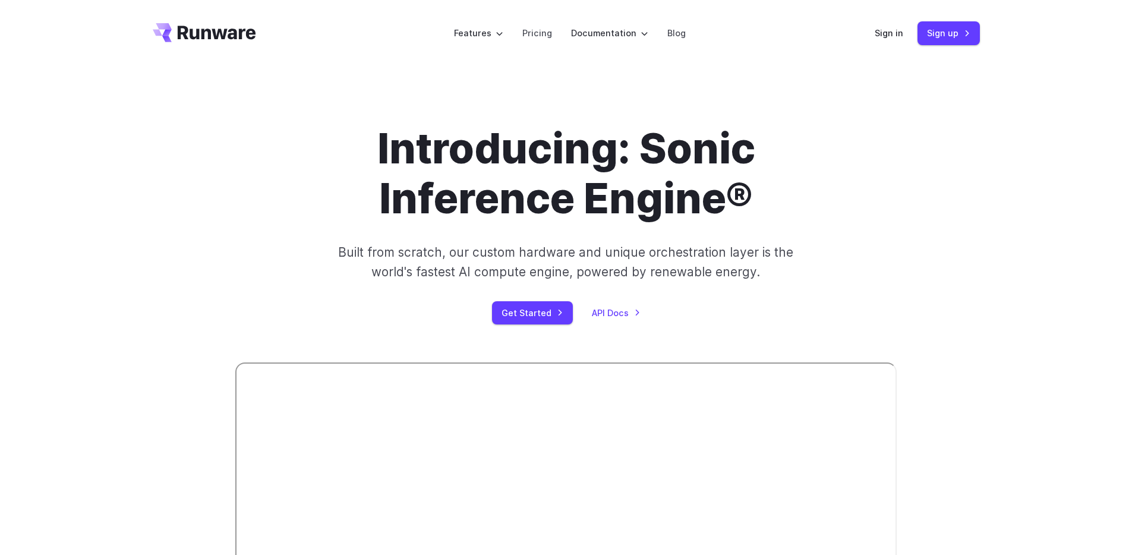 This screenshot has height=555, width=1132. What do you see at coordinates (676, 33) in the screenshot?
I see `a: Blog` at bounding box center [676, 33].